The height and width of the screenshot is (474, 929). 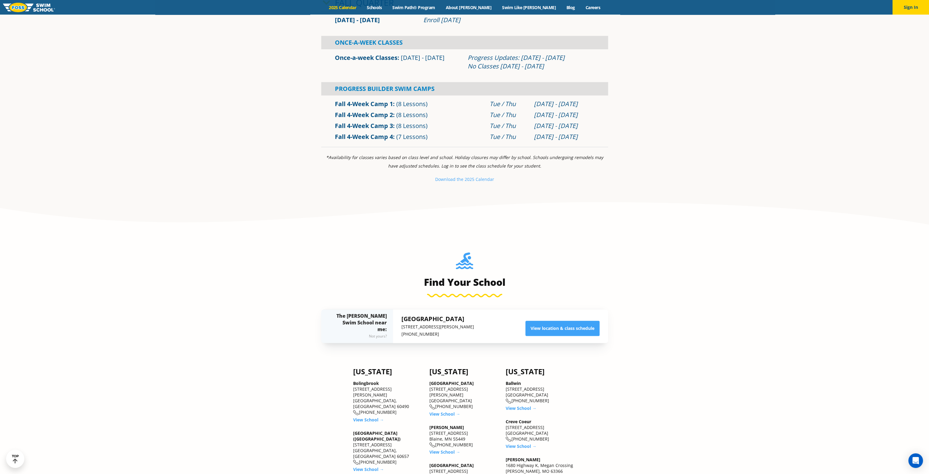 What do you see at coordinates (364, 104) in the screenshot?
I see `a: Fall 4-Week Camp 1` at bounding box center [364, 104].